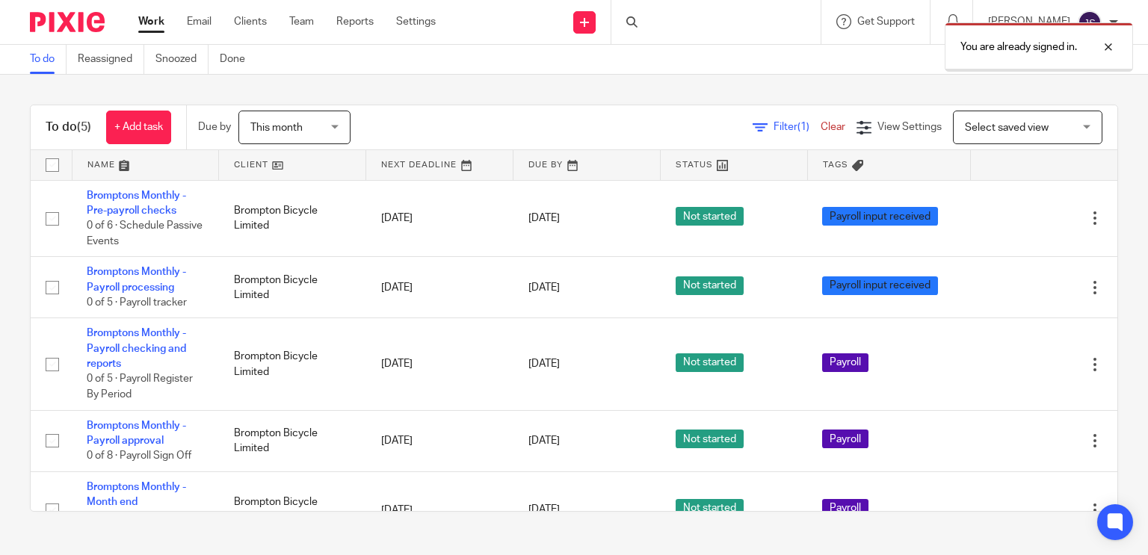 The width and height of the screenshot is (1148, 555). I want to click on span: View Settings, so click(910, 127).